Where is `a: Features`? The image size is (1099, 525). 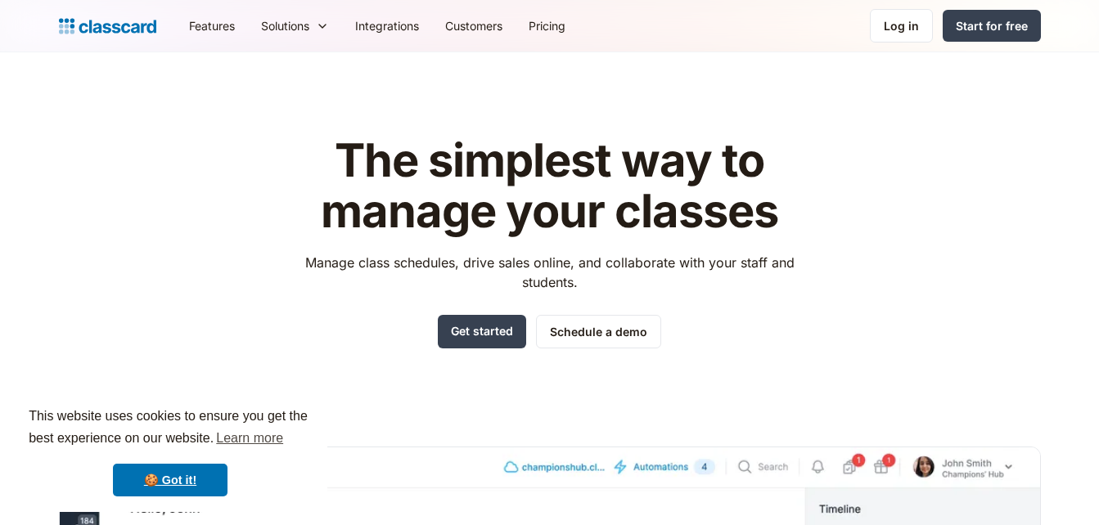 a: Features is located at coordinates (212, 25).